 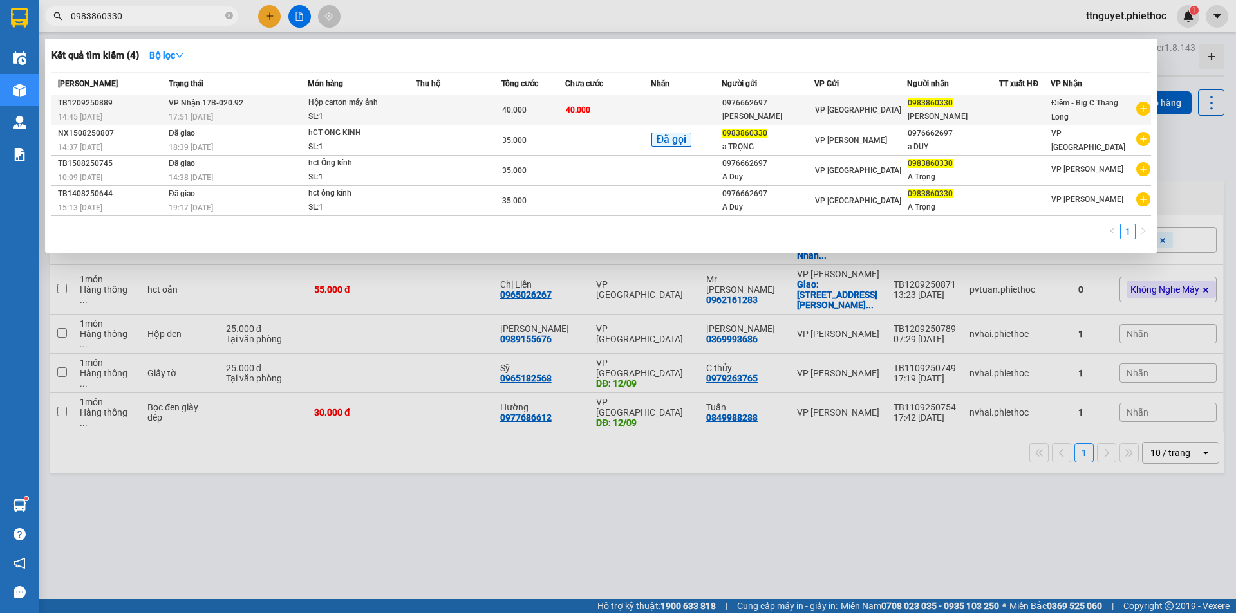 What do you see at coordinates (428, 84) in the screenshot?
I see `span: Thu hộ` at bounding box center [428, 84].